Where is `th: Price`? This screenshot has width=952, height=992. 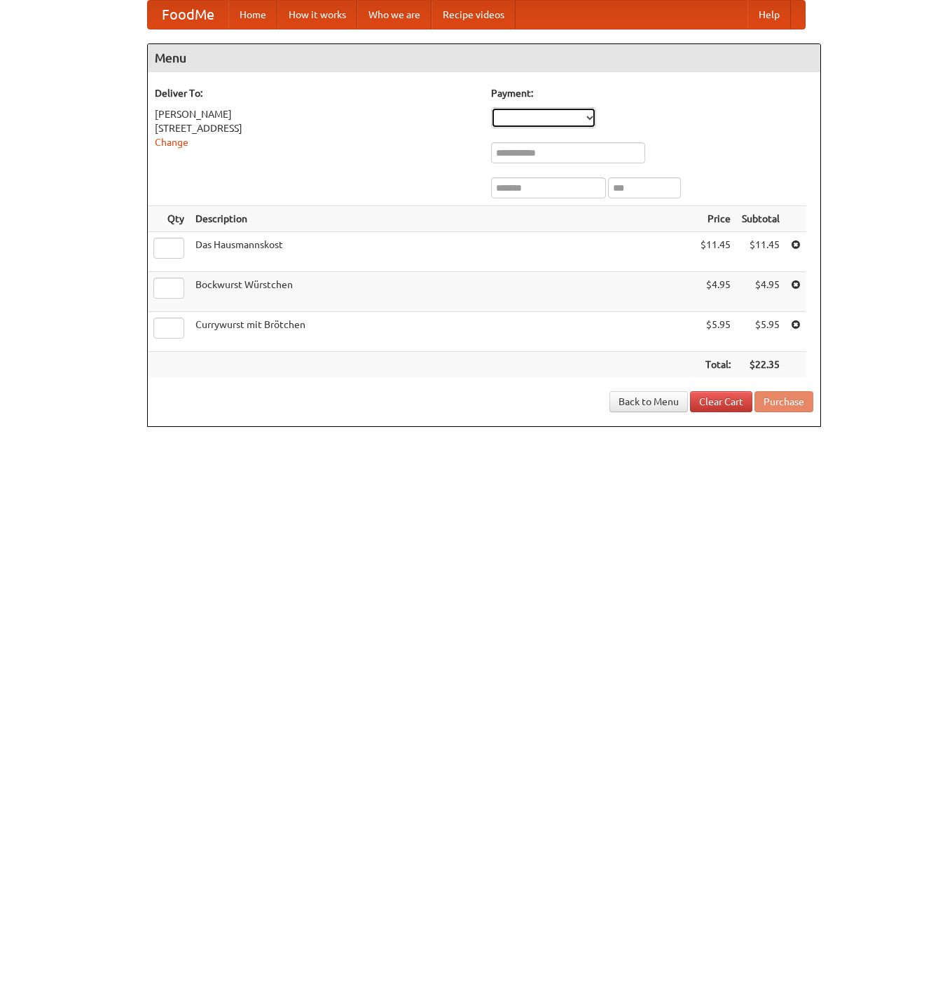 th: Price is located at coordinates (715, 219).